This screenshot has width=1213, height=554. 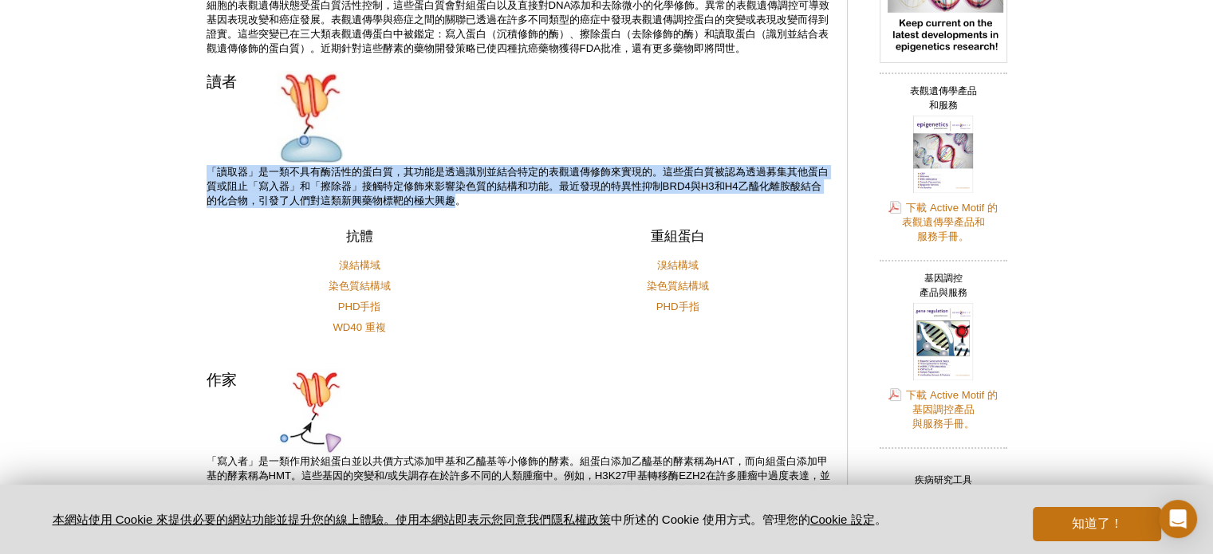 I want to click on img: 蛋白質閱讀器, so click(x=310, y=118).